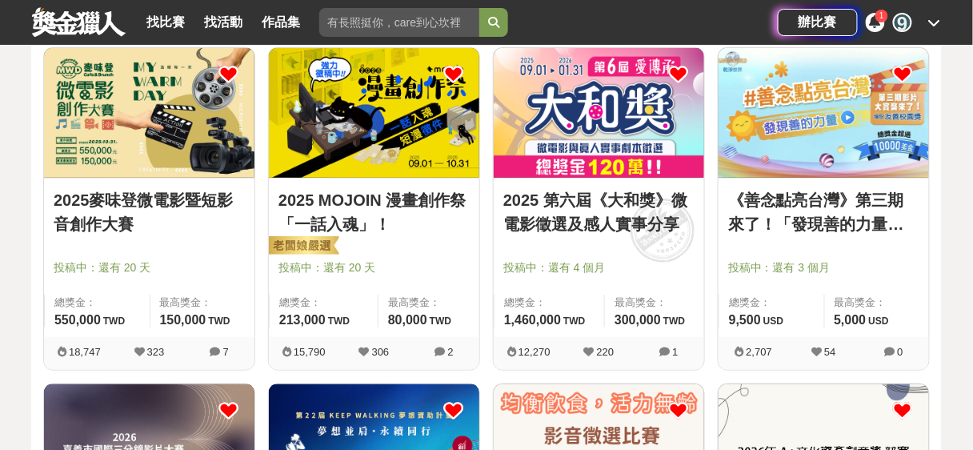  Describe the element at coordinates (900, 351) in the screenshot. I see `span: 0` at that location.